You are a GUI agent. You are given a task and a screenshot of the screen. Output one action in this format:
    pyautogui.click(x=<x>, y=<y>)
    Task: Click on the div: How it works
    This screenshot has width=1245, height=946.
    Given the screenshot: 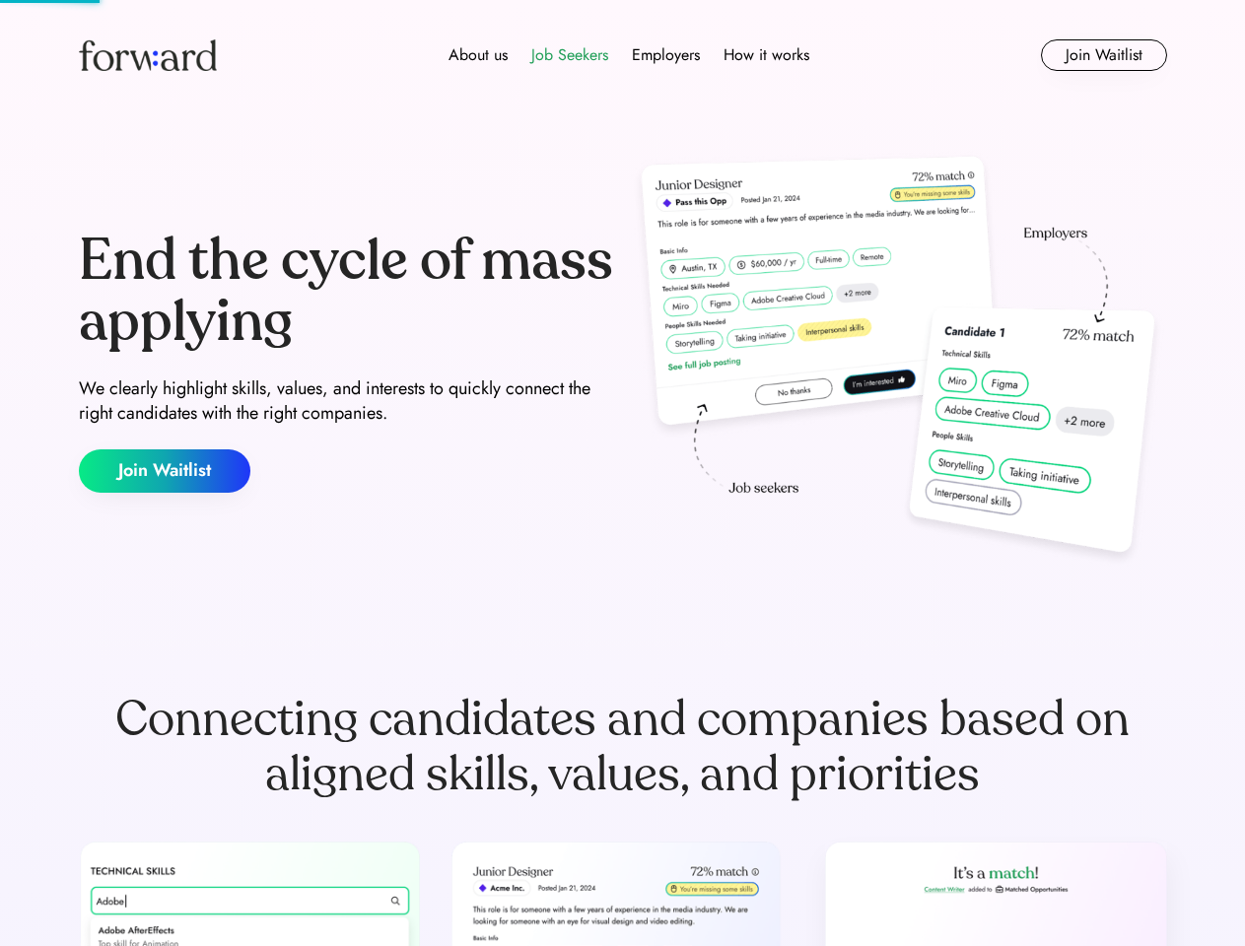 What is the action you would take?
    pyautogui.click(x=766, y=55)
    